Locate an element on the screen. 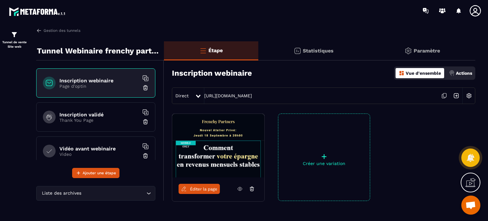 This screenshot has height=221, width=488. img: dashboard-orange.40269519.svg is located at coordinates (402, 73).